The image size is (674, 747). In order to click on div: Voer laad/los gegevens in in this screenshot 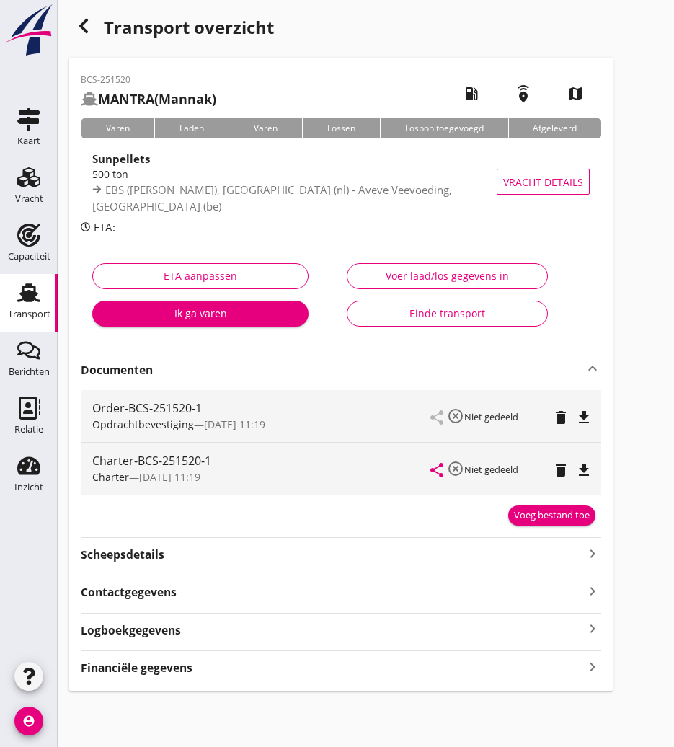, I will do `click(447, 276)`.